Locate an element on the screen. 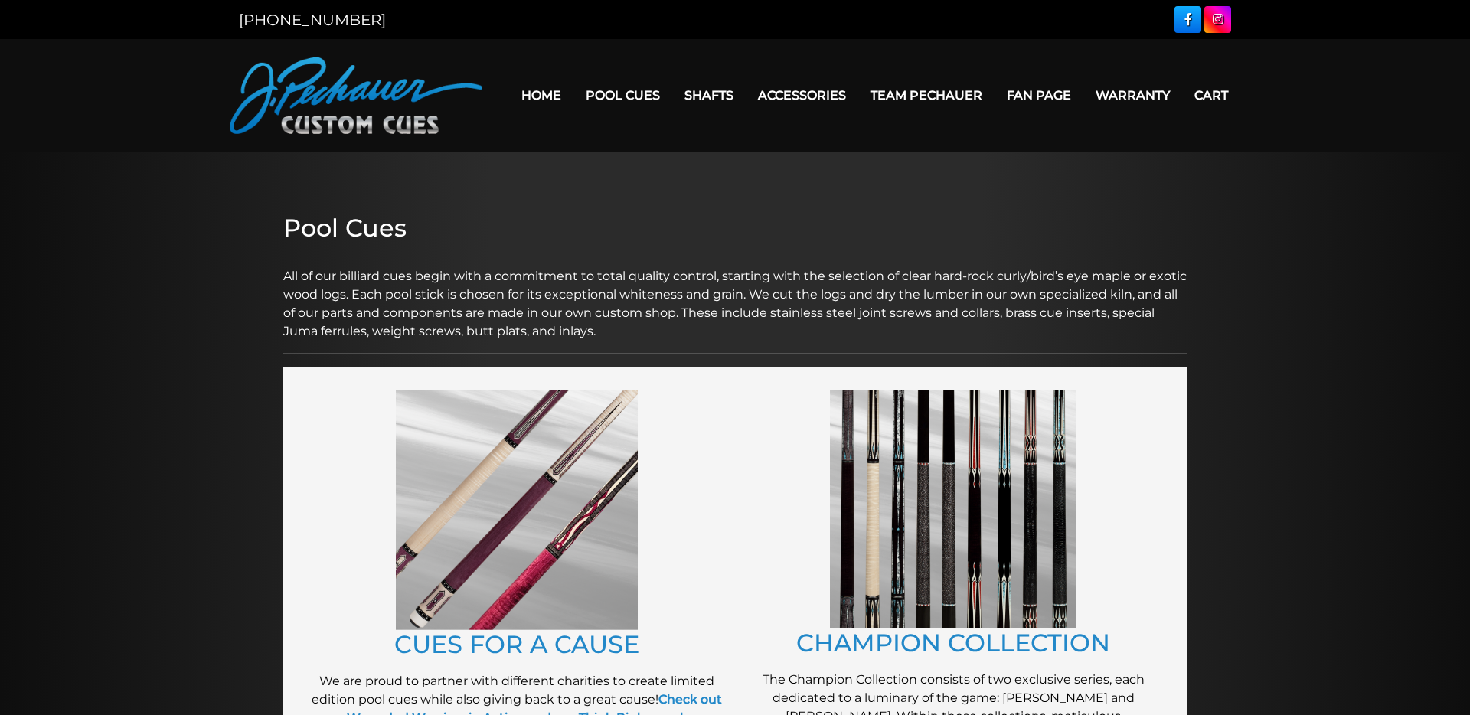  a: Pool Cues is located at coordinates (623, 95).